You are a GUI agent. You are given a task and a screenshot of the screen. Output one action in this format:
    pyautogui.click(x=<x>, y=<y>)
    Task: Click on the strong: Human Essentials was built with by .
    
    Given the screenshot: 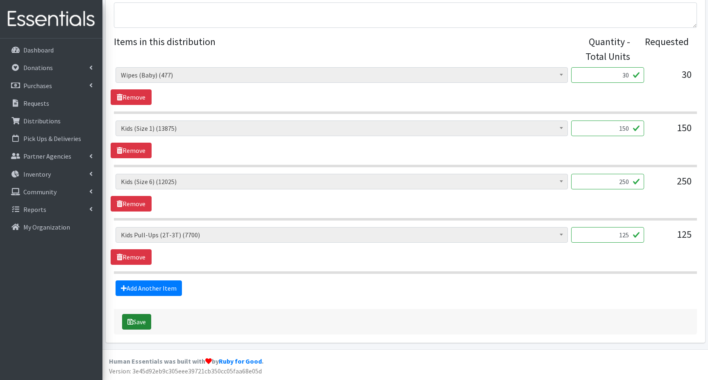 What is the action you would take?
    pyautogui.click(x=186, y=361)
    